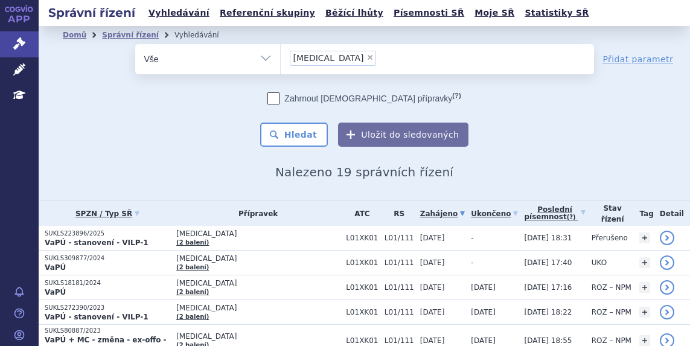 The image size is (690, 346). What do you see at coordinates (108, 283) in the screenshot?
I see `p: SUKLS18181/2024` at bounding box center [108, 283].